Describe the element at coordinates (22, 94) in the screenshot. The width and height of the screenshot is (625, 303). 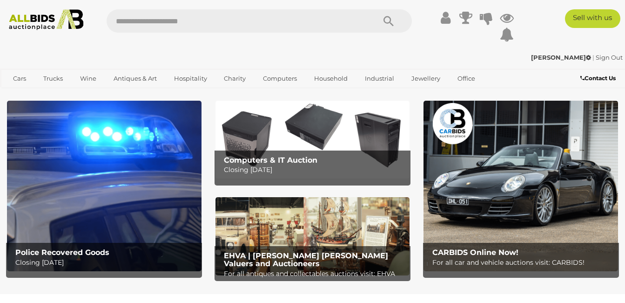
I see `a: Sports` at that location.